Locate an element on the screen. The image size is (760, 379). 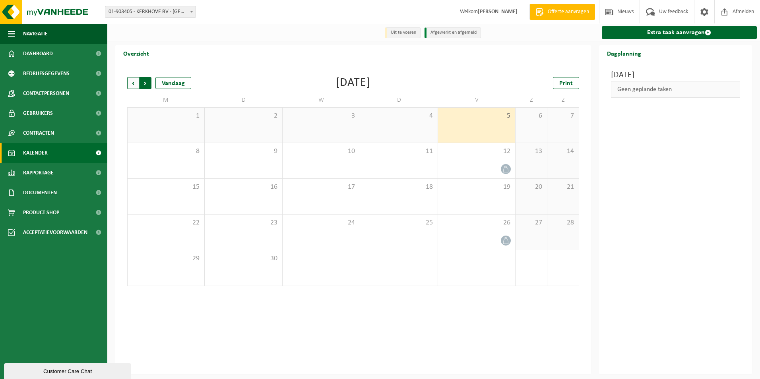
span: Volgende is located at coordinates (146, 83).